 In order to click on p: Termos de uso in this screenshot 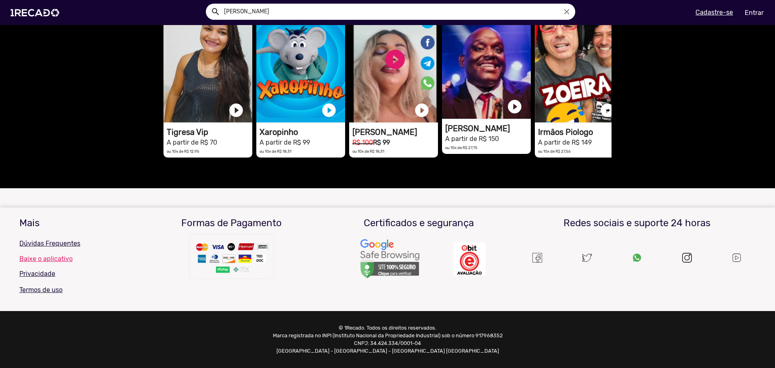, I will do `click(75, 290)`.